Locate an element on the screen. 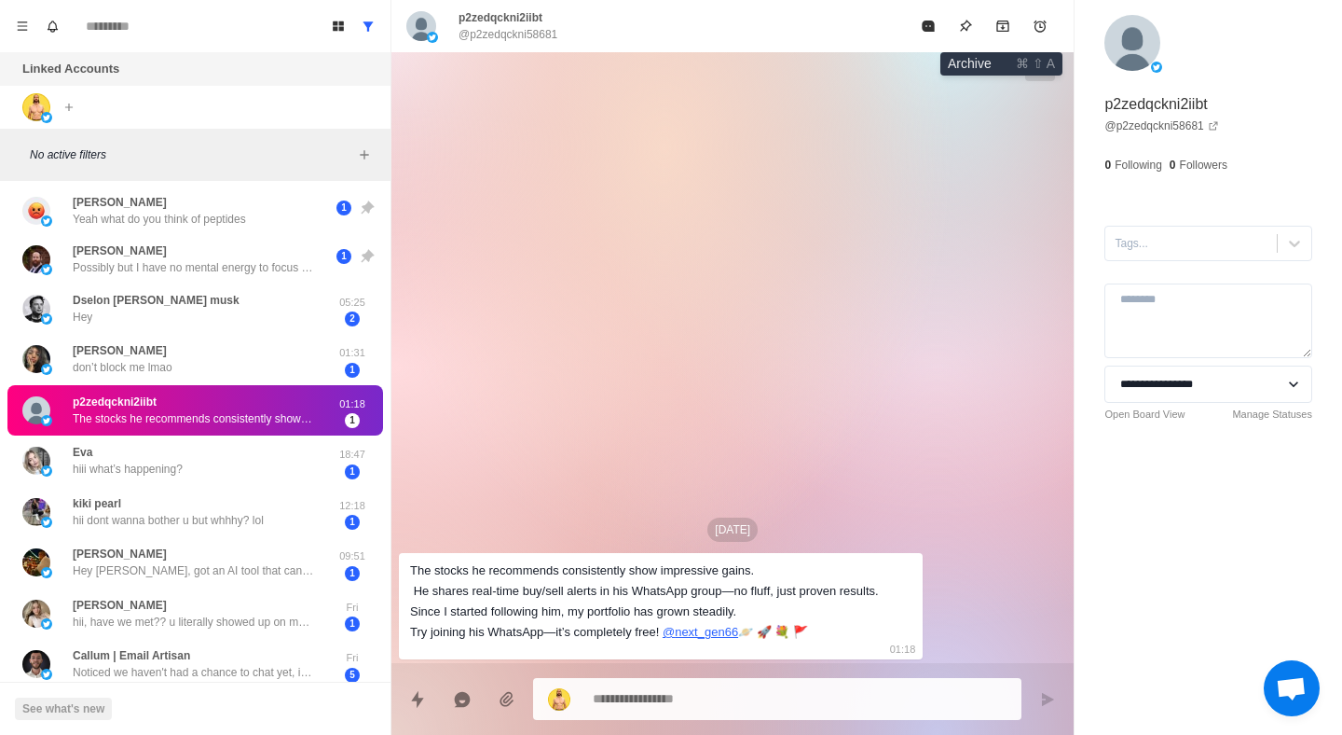  p: 18:47 is located at coordinates (352, 454).